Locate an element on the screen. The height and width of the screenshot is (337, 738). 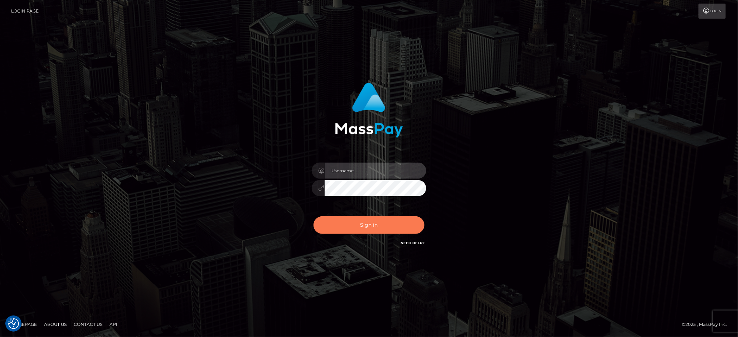
img: MassPay Login is located at coordinates (369, 110).